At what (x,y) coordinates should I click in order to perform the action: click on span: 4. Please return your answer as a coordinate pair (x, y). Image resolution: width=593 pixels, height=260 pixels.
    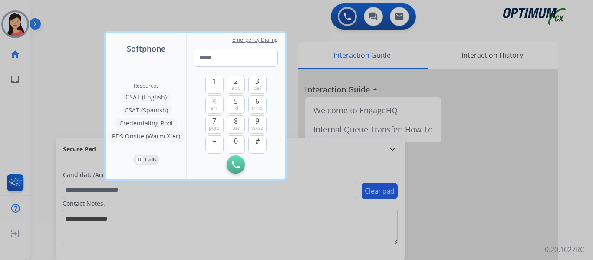
    Looking at the image, I should click on (214, 101).